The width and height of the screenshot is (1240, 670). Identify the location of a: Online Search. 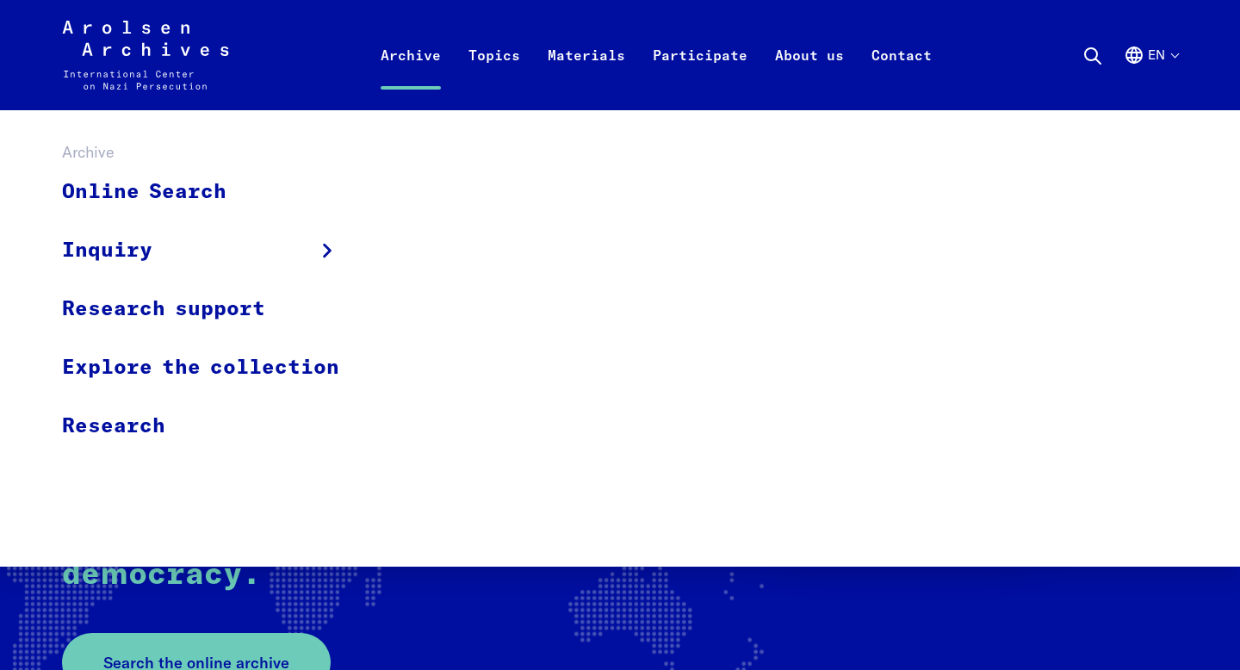
(212, 192).